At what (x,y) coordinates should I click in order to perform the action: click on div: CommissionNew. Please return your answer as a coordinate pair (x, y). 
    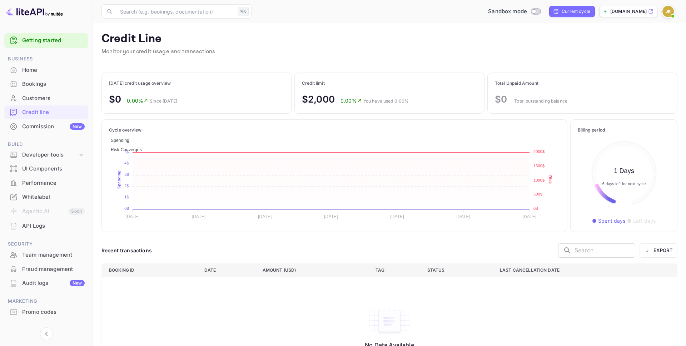
    Looking at the image, I should click on (46, 126).